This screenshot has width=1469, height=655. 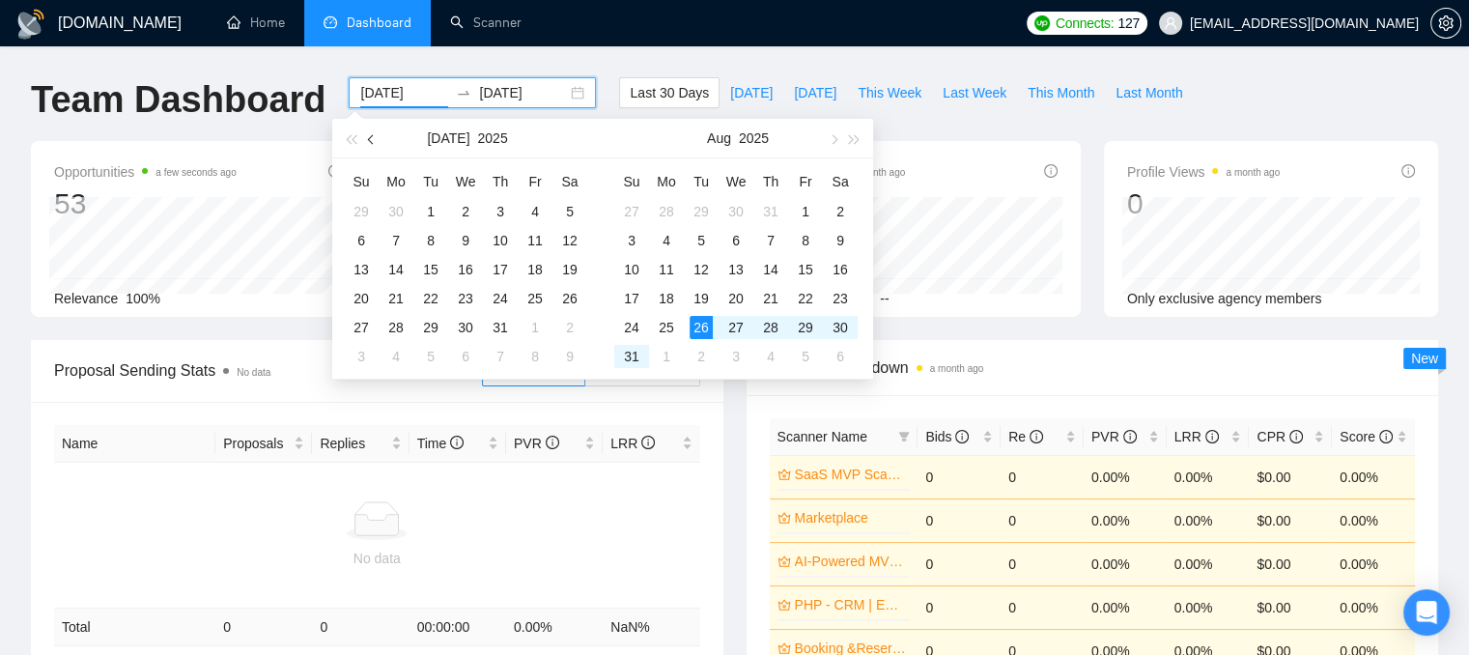 What do you see at coordinates (361, 182) in the screenshot?
I see `th: Su` at bounding box center [361, 182].